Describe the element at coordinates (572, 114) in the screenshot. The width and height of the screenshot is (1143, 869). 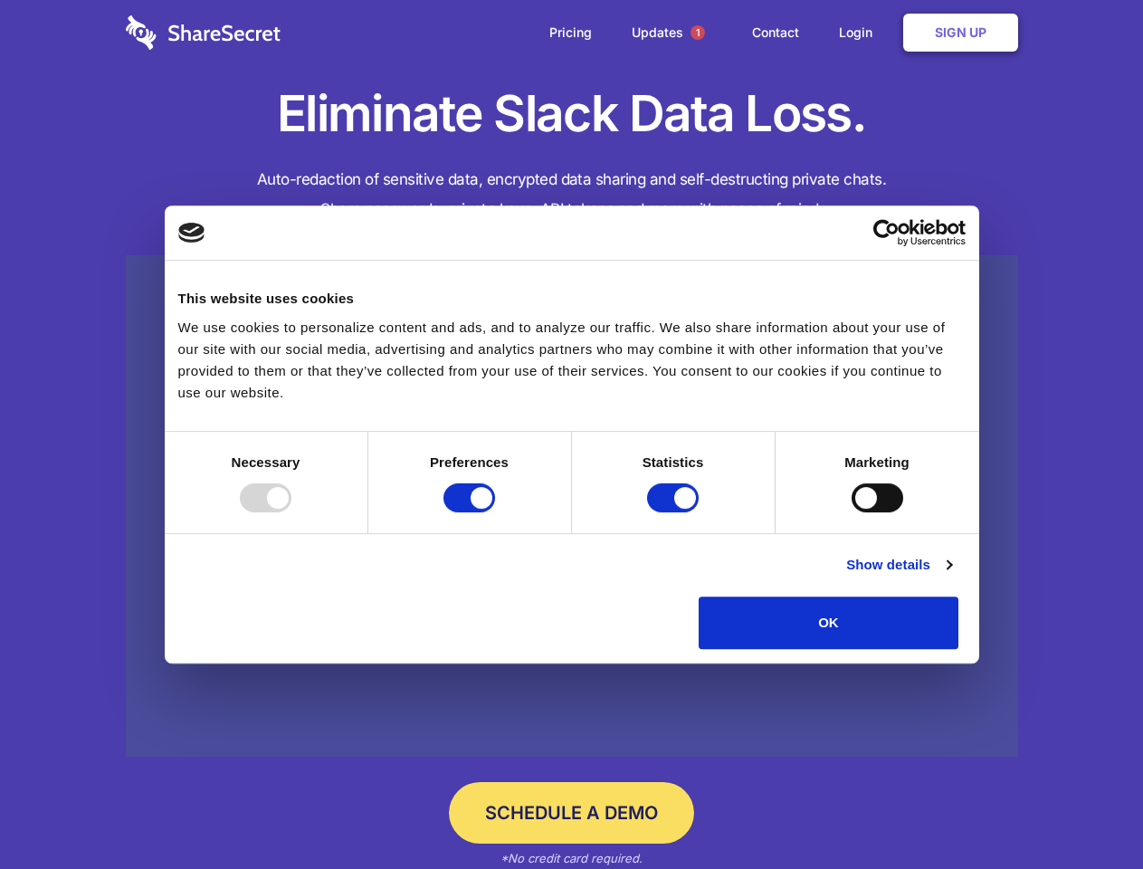
I see `h1: Eliminate Slack Data Loss.` at that location.